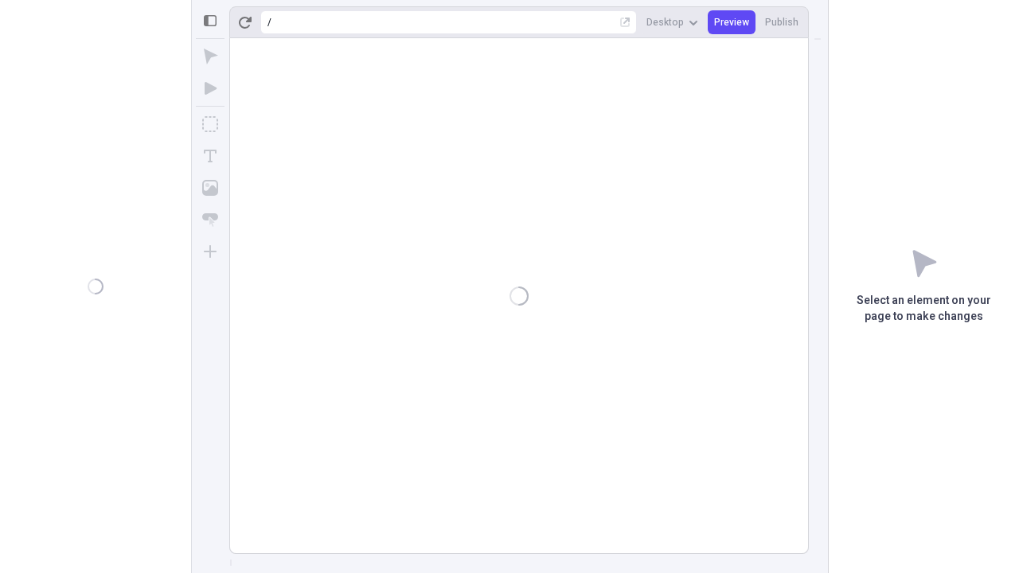 The image size is (1019, 573). Describe the element at coordinates (210, 188) in the screenshot. I see `button: Image` at that location.